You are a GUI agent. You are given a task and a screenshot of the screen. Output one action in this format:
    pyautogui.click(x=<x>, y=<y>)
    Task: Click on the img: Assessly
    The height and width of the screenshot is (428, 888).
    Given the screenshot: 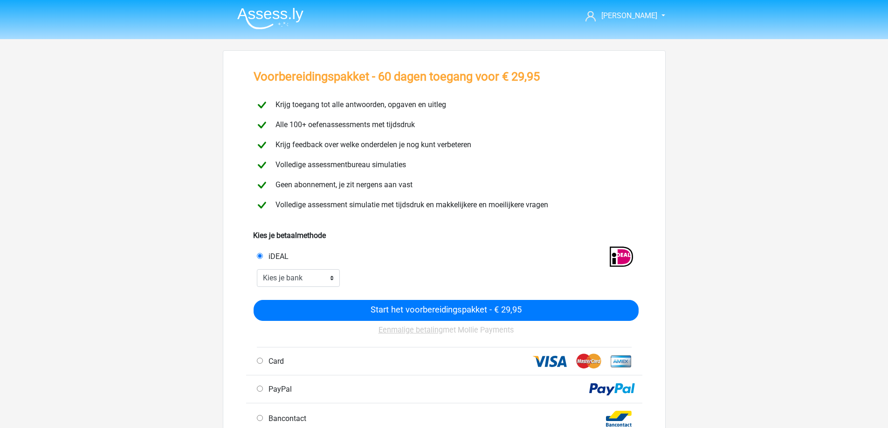 What is the action you would take?
    pyautogui.click(x=270, y=18)
    